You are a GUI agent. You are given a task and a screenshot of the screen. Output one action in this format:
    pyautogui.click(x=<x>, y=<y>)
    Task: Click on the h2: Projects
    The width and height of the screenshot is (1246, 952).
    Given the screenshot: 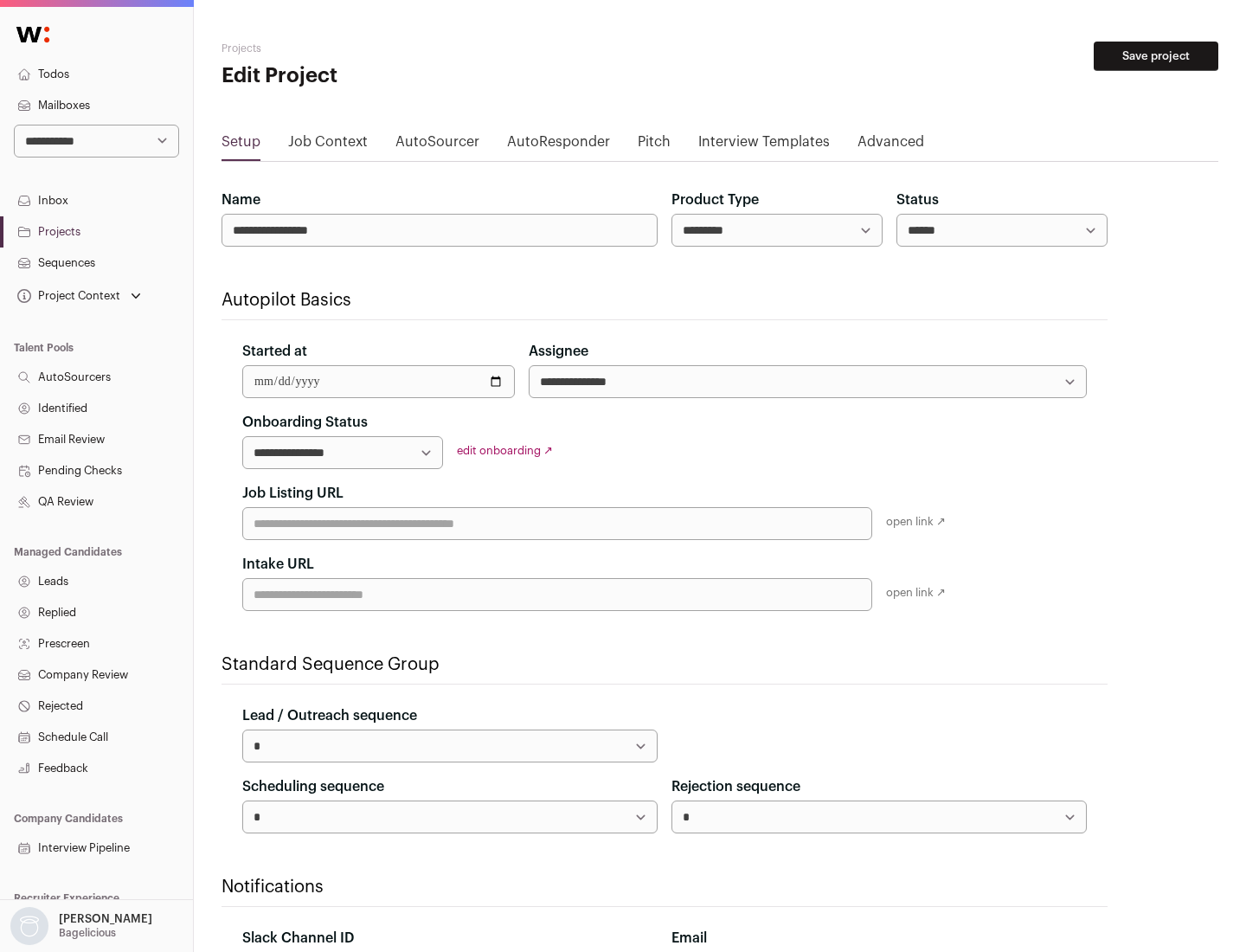 What is the action you would take?
    pyautogui.click(x=388, y=49)
    